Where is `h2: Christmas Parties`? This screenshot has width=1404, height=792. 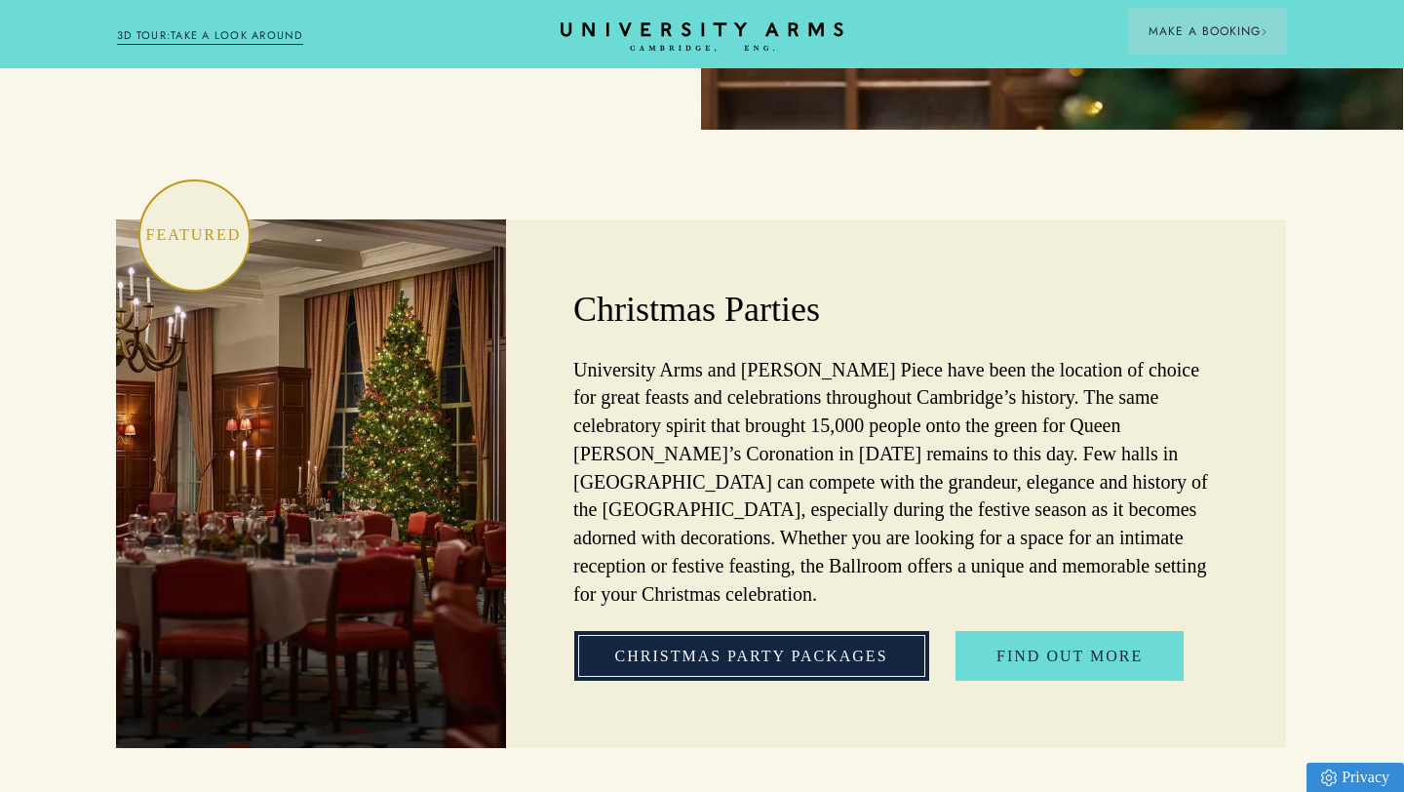
h2: Christmas Parties is located at coordinates (896, 310).